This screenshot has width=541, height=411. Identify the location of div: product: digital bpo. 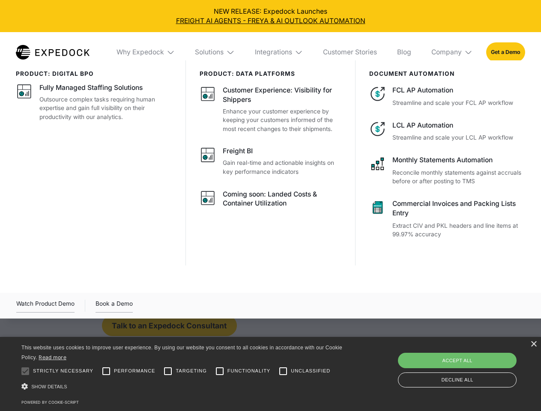
(94, 74).